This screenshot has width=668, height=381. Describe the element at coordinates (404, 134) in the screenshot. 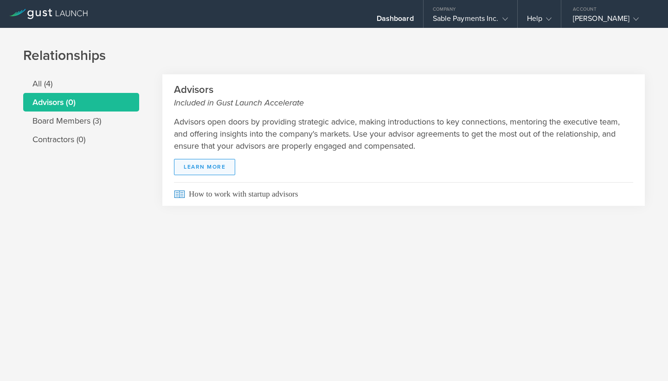

I see `p: Advisors open doors by providing strategic advice, making introductions to key connections, mento...` at that location.